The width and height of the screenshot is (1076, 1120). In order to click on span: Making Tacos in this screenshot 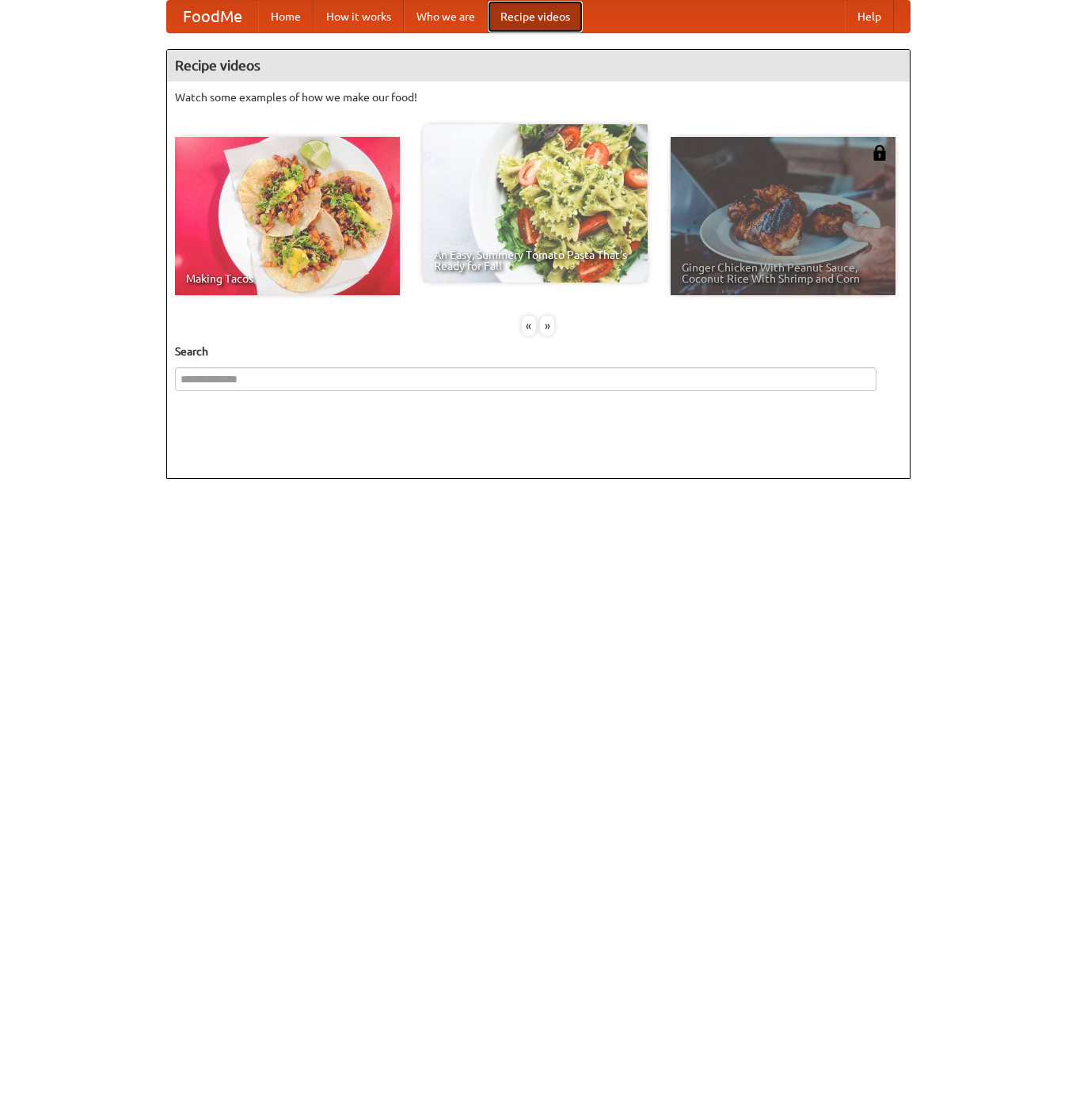, I will do `click(288, 279)`.